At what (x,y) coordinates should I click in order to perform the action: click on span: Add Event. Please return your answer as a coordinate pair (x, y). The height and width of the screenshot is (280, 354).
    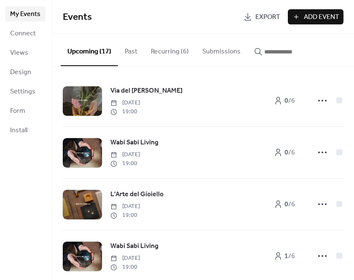
    Looking at the image, I should click on (322, 17).